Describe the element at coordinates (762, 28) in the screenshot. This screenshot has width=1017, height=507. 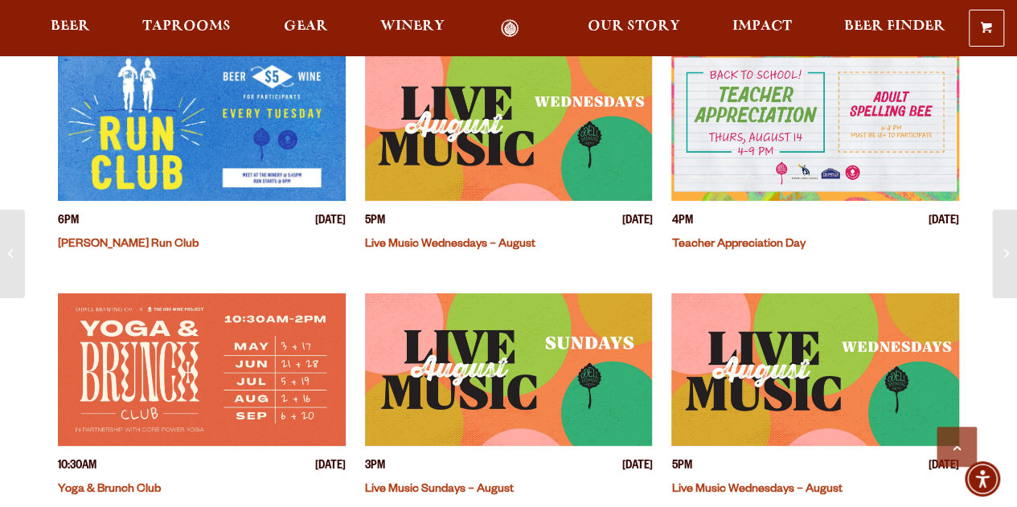
I see `a: Impact` at that location.